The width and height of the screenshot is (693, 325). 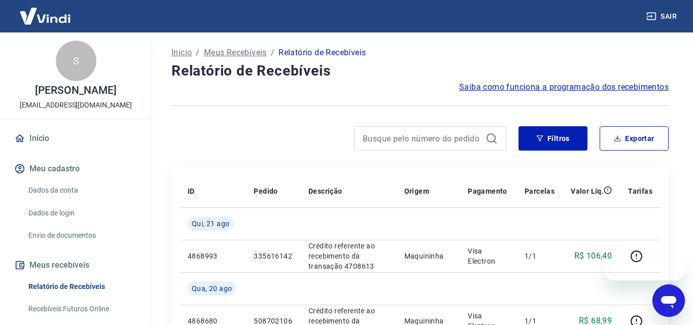 What do you see at coordinates (82, 309) in the screenshot?
I see `a: Recebíveis Futuros Online` at bounding box center [82, 309].